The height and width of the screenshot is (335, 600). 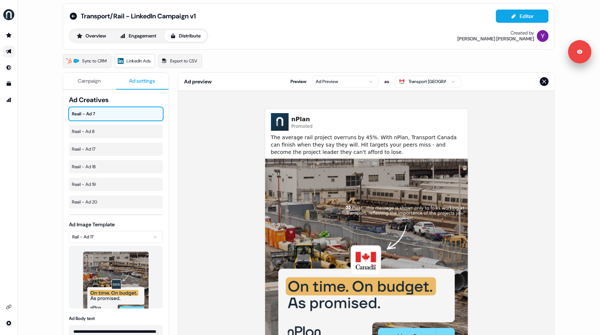 What do you see at coordinates (116, 184) in the screenshot?
I see `span: Reail - Ad 19` at bounding box center [116, 184].